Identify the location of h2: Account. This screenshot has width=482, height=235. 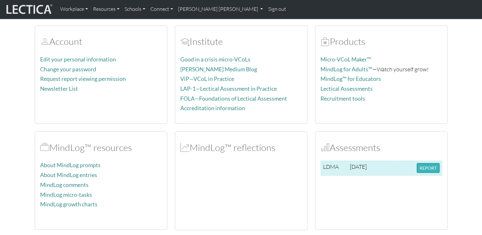
(101, 41).